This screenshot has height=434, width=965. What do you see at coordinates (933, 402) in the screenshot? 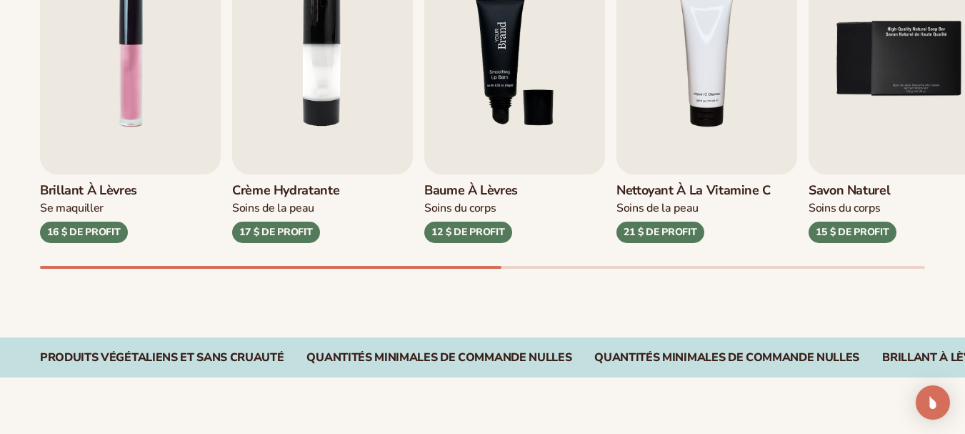
I see `div: Open Intercom Messenger` at bounding box center [933, 402].